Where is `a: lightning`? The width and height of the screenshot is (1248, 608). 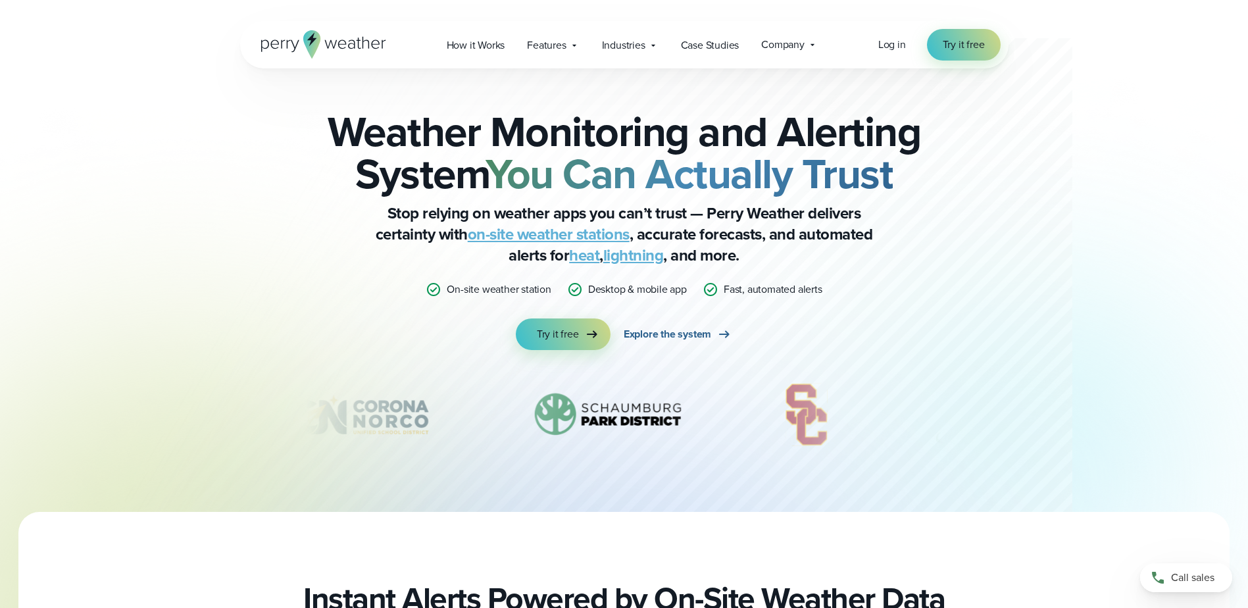
a: lightning is located at coordinates (634, 255).